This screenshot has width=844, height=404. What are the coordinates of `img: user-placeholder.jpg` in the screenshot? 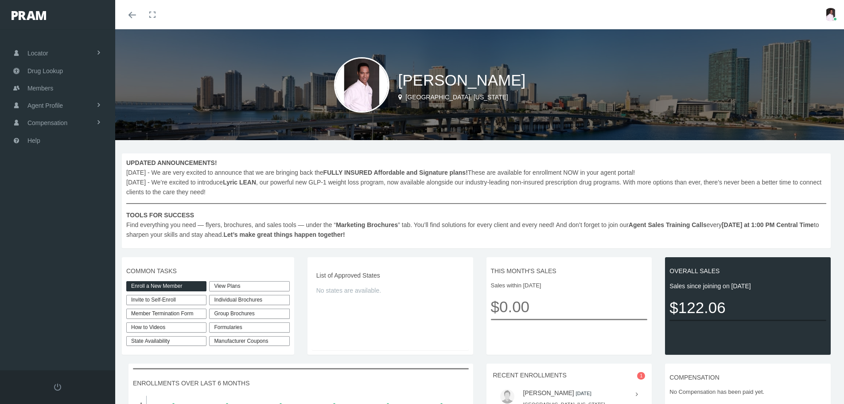 It's located at (507, 396).